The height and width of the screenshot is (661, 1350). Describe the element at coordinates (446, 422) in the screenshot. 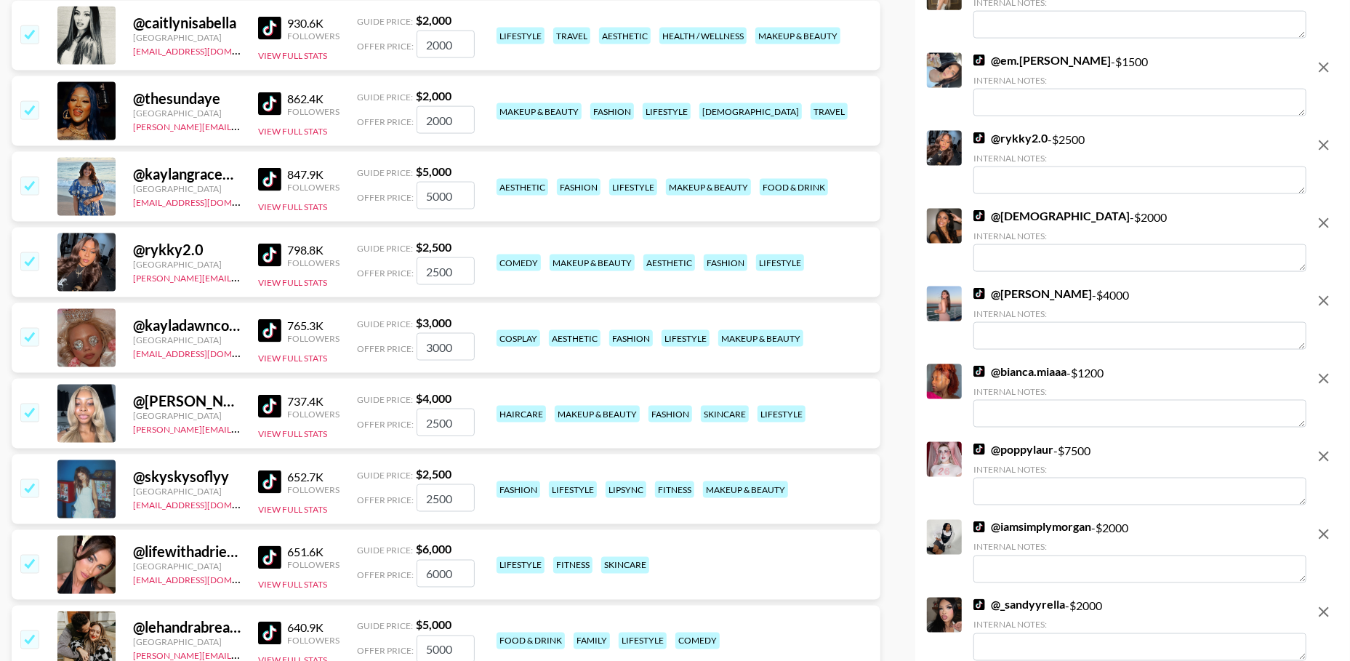

I see `input: 4,000` at that location.